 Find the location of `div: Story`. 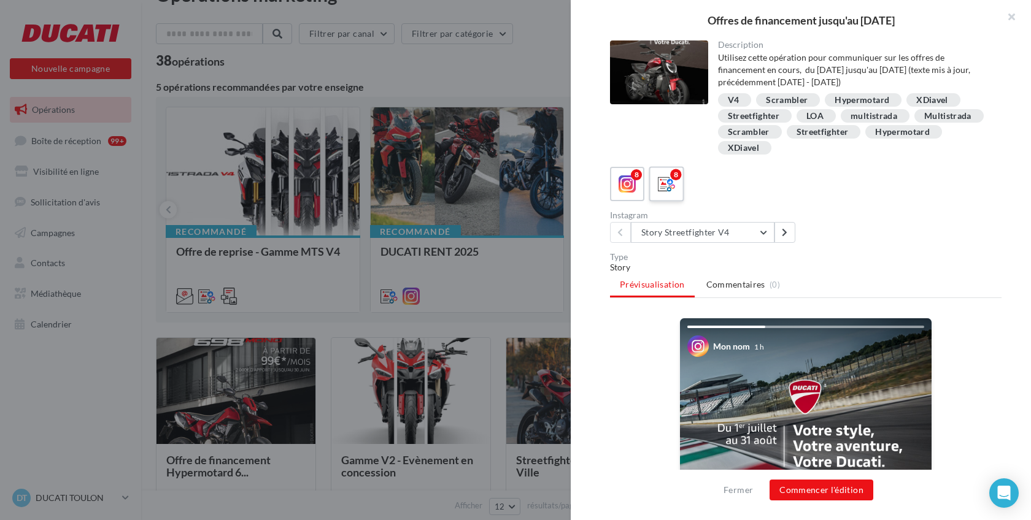

div: Story is located at coordinates (806, 268).